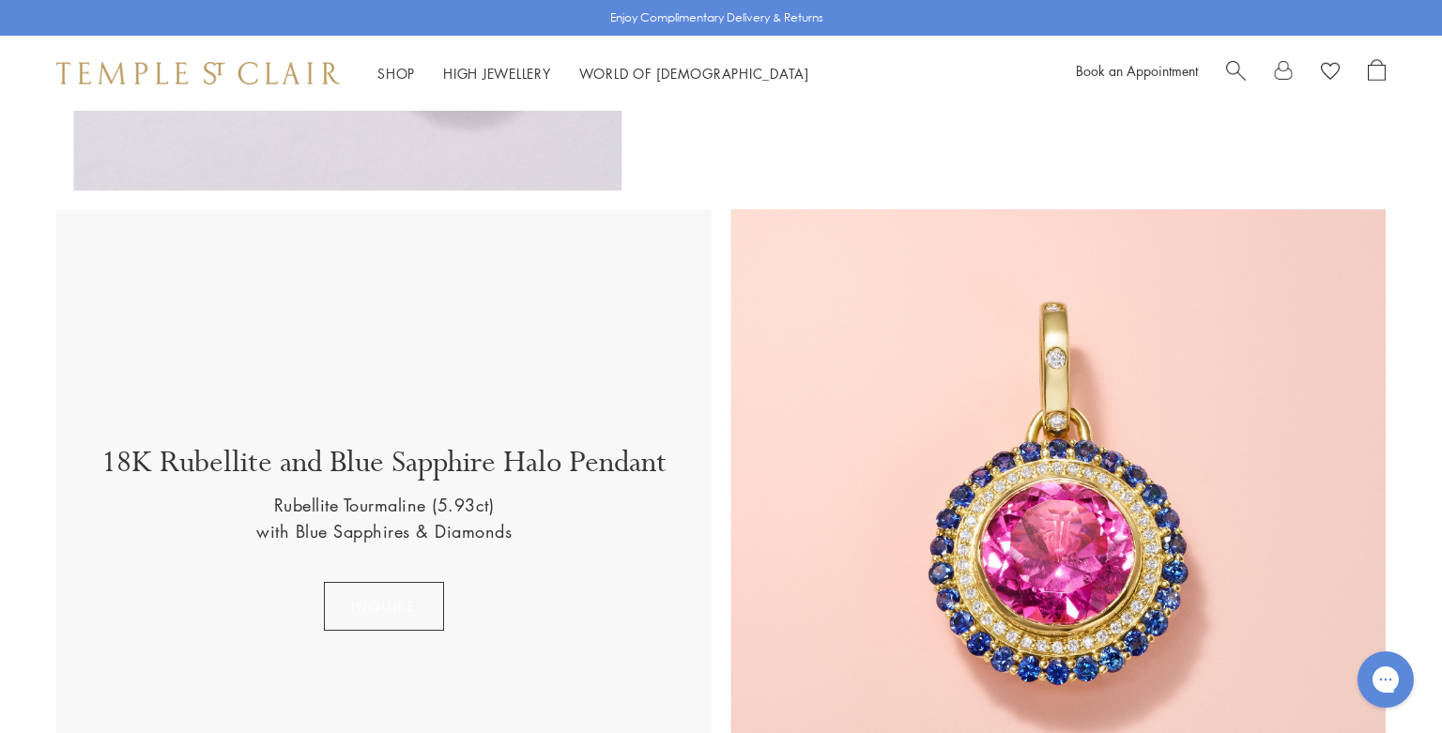 The width and height of the screenshot is (1442, 733). Describe the element at coordinates (396, 73) in the screenshot. I see `a: ShopShop` at that location.